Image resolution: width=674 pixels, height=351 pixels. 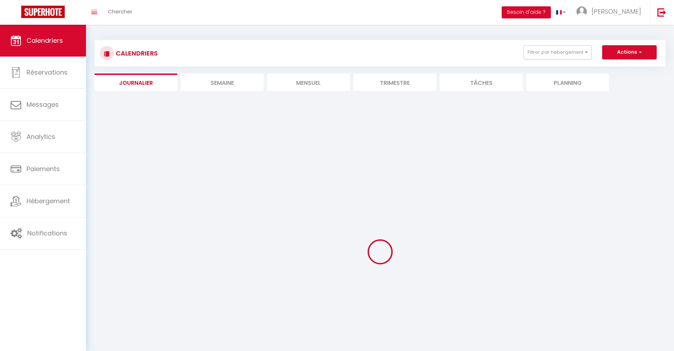 I want to click on li: Semaine, so click(x=222, y=82).